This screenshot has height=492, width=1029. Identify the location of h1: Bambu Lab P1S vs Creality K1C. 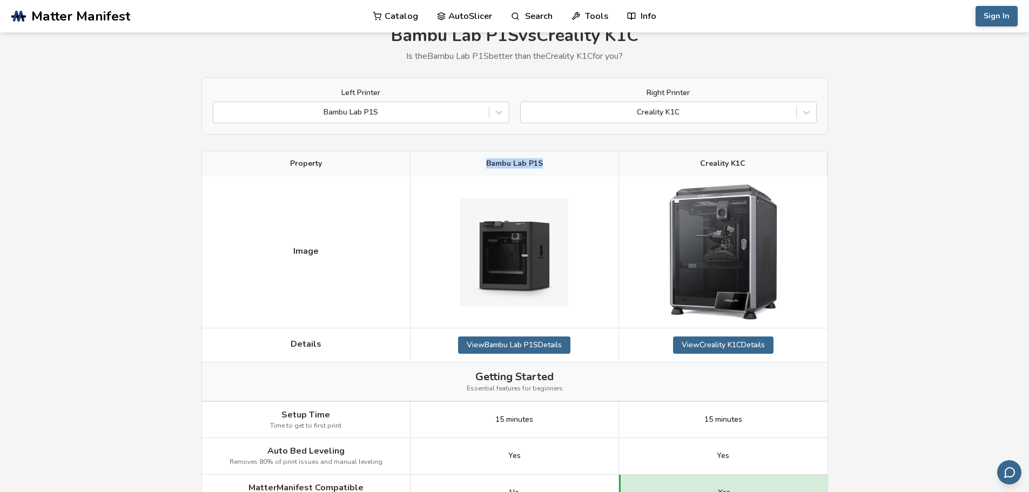
(515, 36).